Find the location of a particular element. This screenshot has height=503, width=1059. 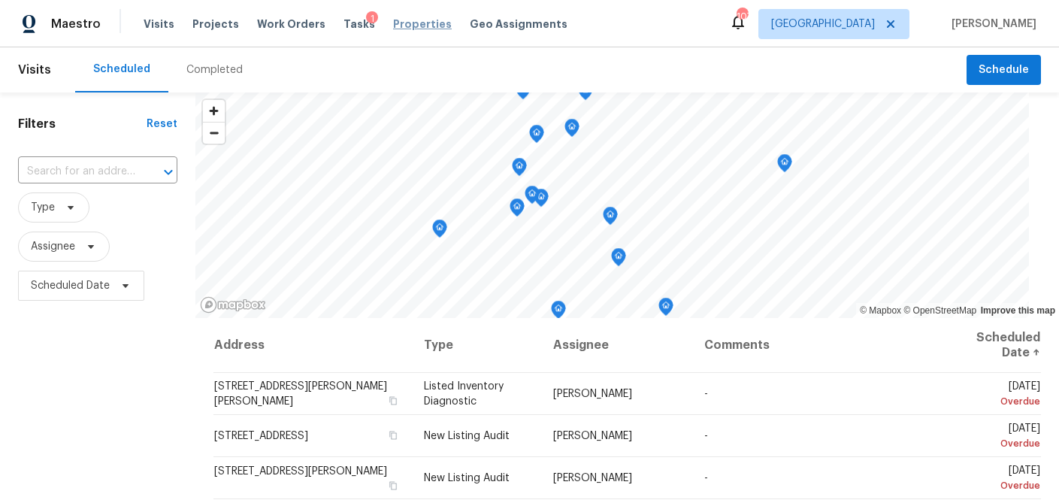

span: Schedule is located at coordinates (1004, 70).